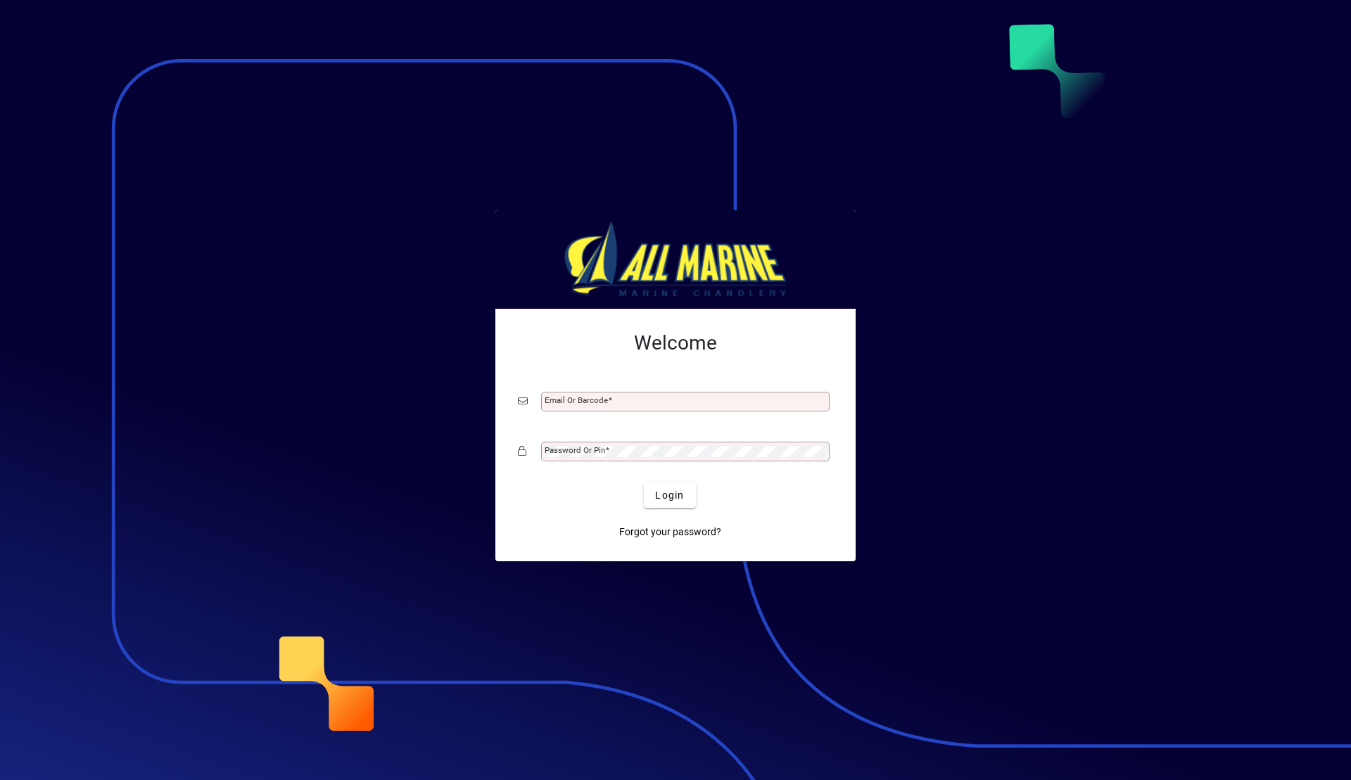  I want to click on span: Login, so click(669, 495).